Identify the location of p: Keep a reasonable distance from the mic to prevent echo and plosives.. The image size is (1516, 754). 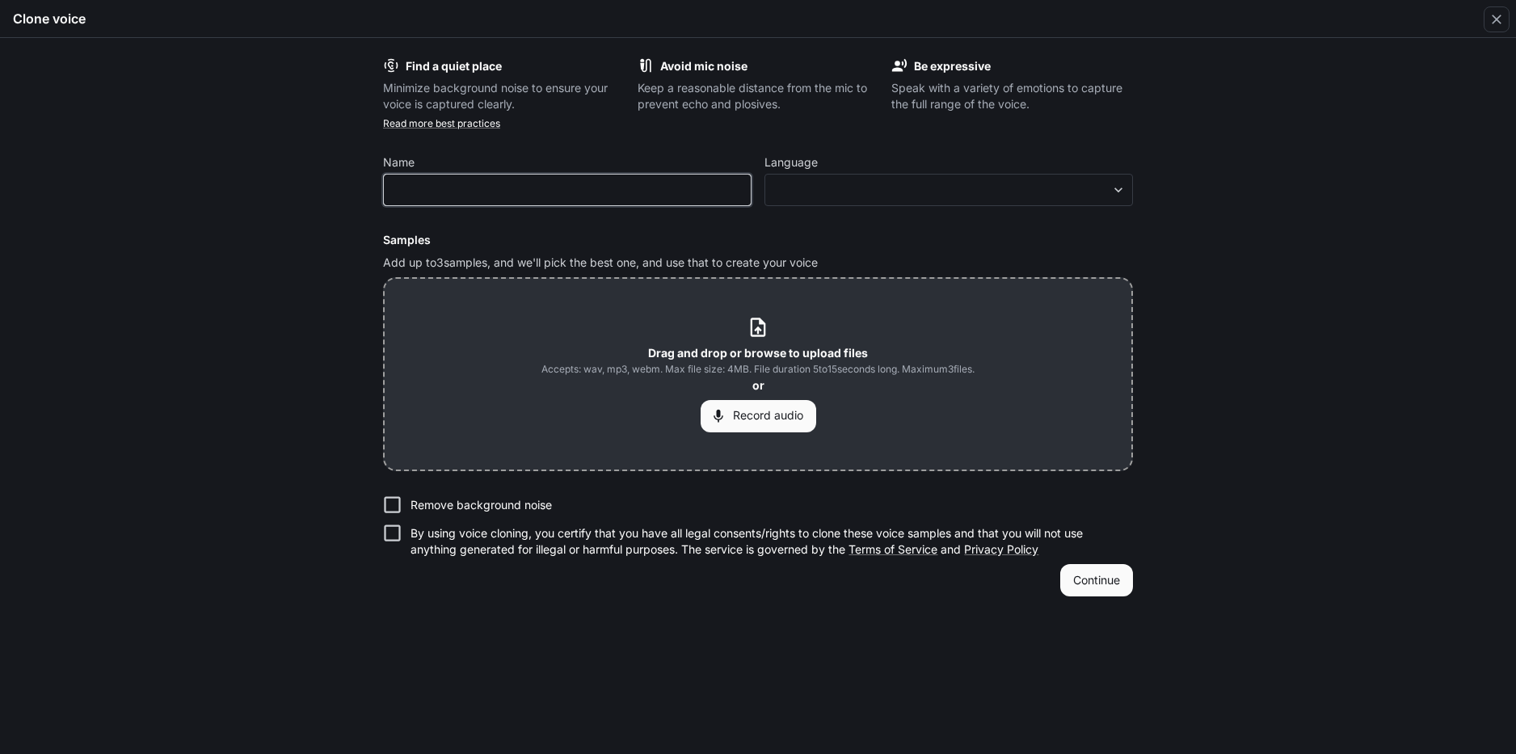
(758, 96).